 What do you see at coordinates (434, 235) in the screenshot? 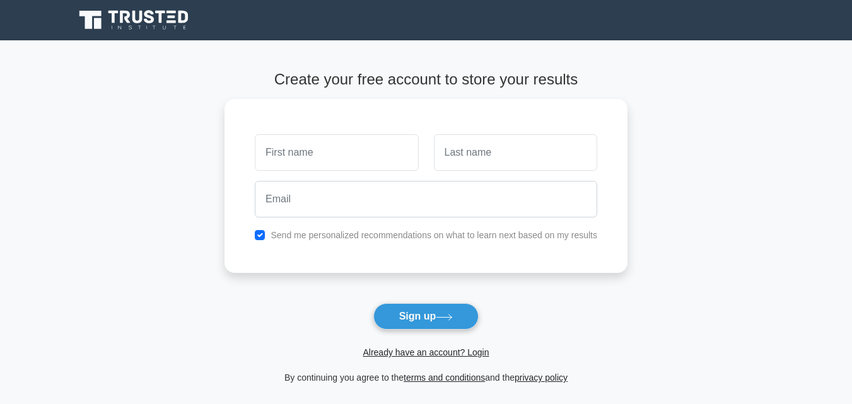
I see `label: Send me personalized recommendations on what to learn next based on my results` at bounding box center [434, 235].